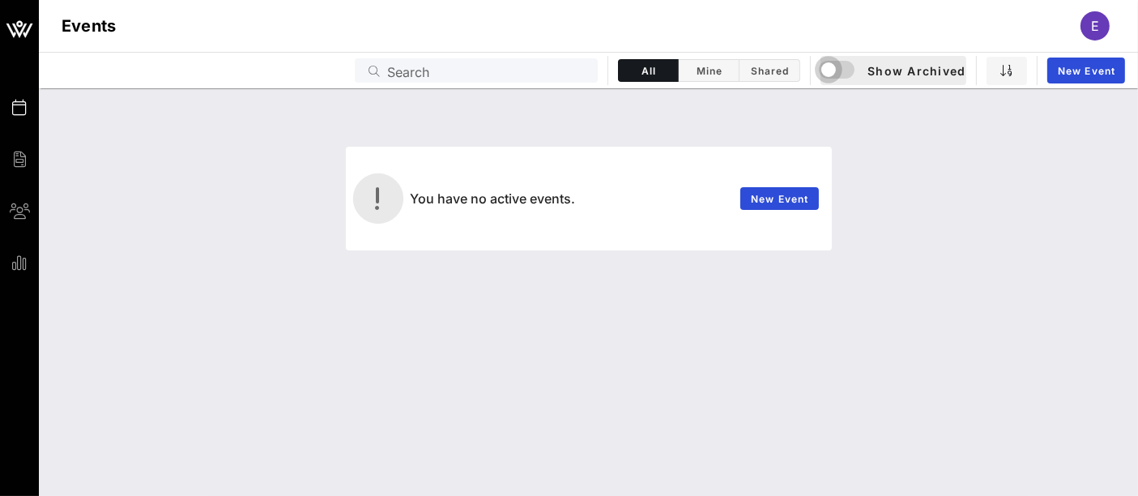 This screenshot has width=1138, height=496. What do you see at coordinates (770, 70) in the screenshot?
I see `button: Shared` at bounding box center [770, 70].